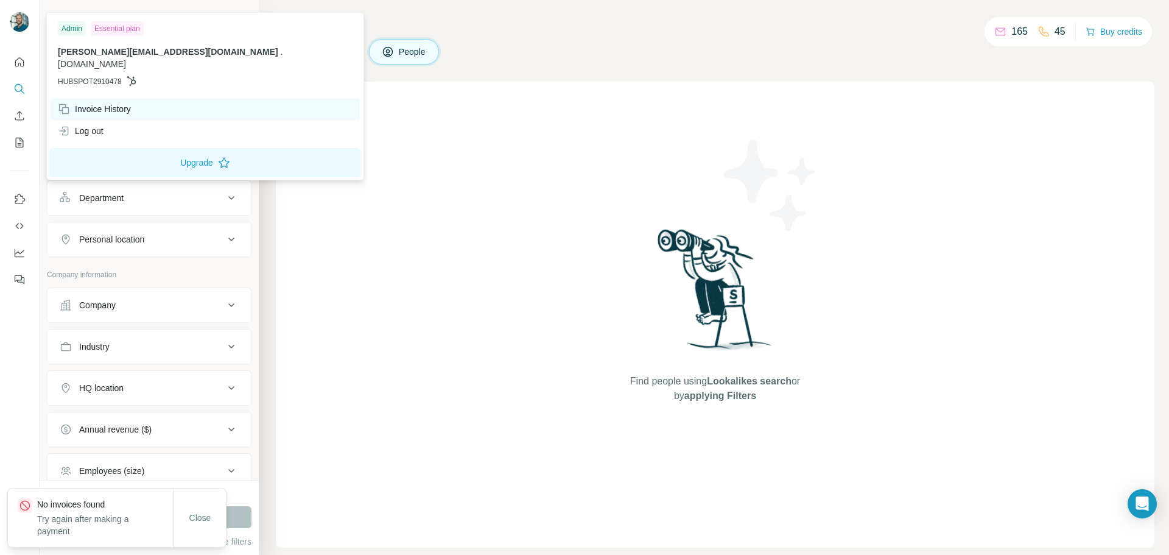  What do you see at coordinates (200, 517) in the screenshot?
I see `span: Close` at bounding box center [200, 517].